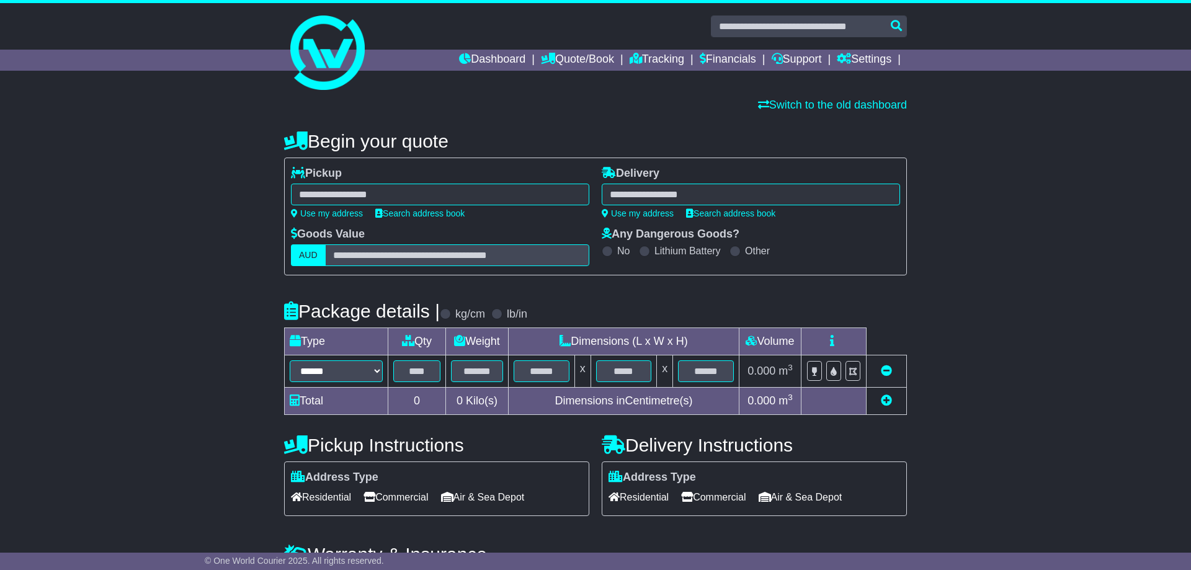 The image size is (1191, 570). I want to click on a: Support, so click(796, 60).